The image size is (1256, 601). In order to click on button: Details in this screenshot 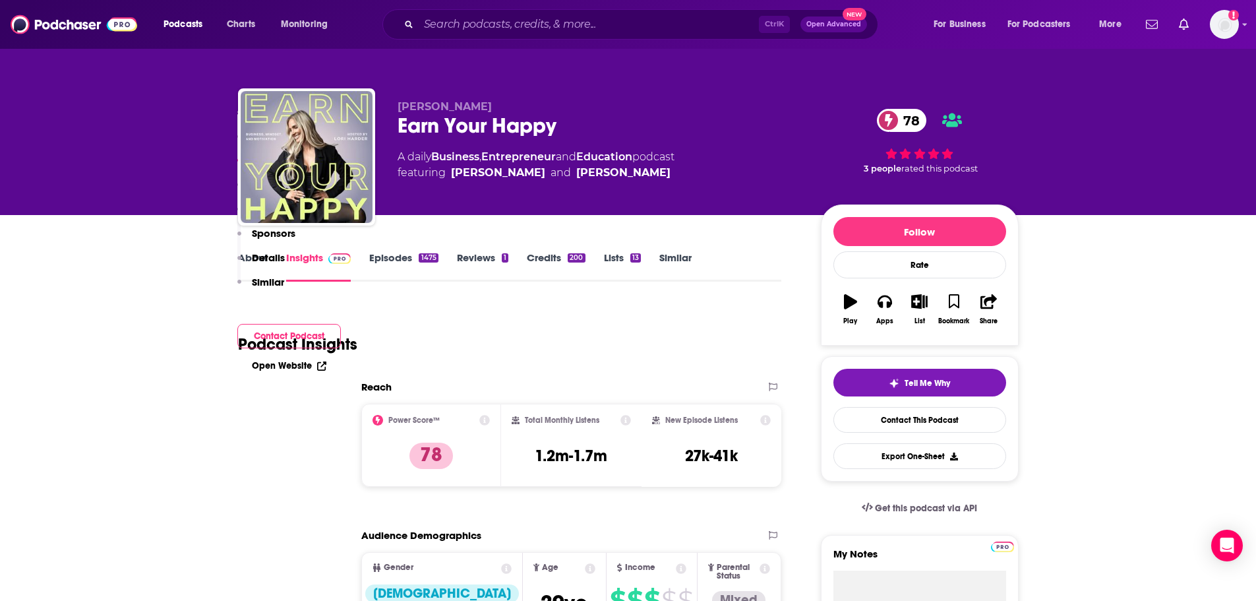, I will do `click(261, 263)`.